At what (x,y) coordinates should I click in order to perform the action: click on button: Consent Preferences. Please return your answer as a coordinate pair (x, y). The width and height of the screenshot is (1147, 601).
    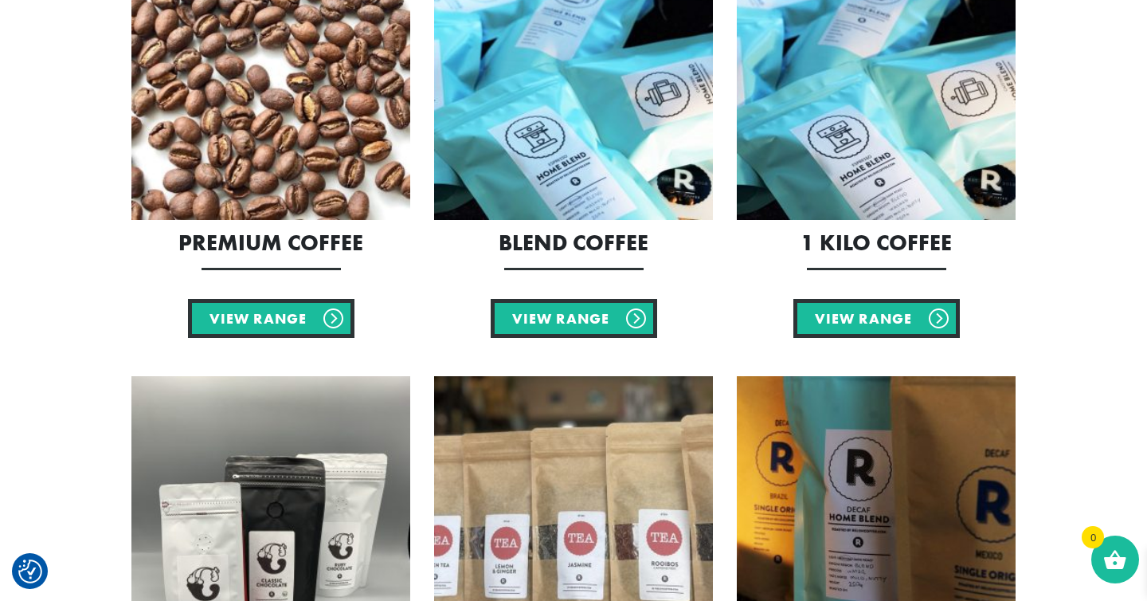
    Looking at the image, I should click on (30, 571).